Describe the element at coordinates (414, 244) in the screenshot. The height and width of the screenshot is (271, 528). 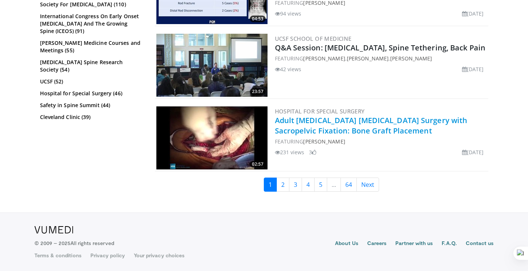
I see `a: Partner with us` at that location.